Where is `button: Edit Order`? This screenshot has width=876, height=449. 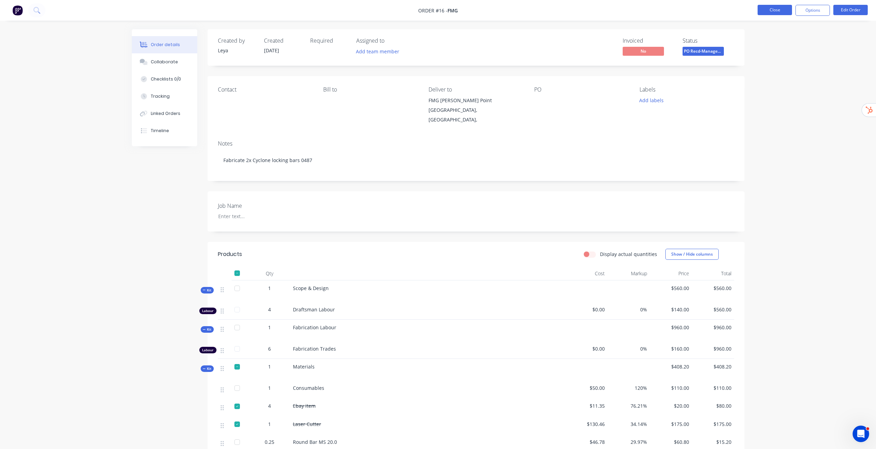
button: Edit Order is located at coordinates (851, 10).